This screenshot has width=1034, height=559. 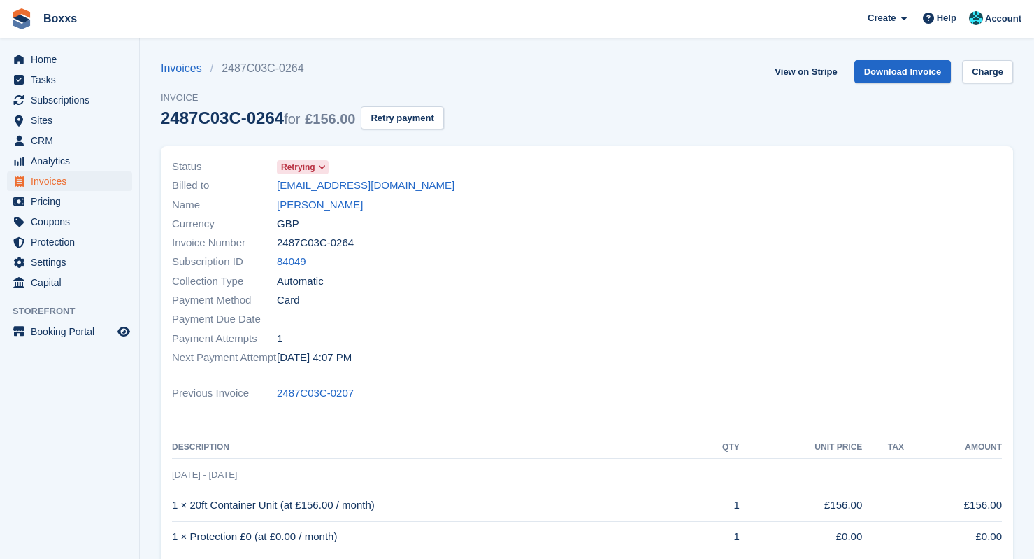 What do you see at coordinates (73, 141) in the screenshot?
I see `span: CRM` at bounding box center [73, 141].